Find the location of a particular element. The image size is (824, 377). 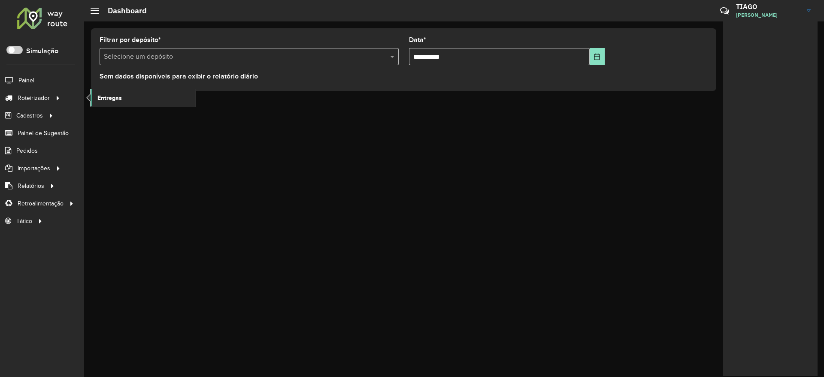

span: Roteirizador is located at coordinates (33, 98).